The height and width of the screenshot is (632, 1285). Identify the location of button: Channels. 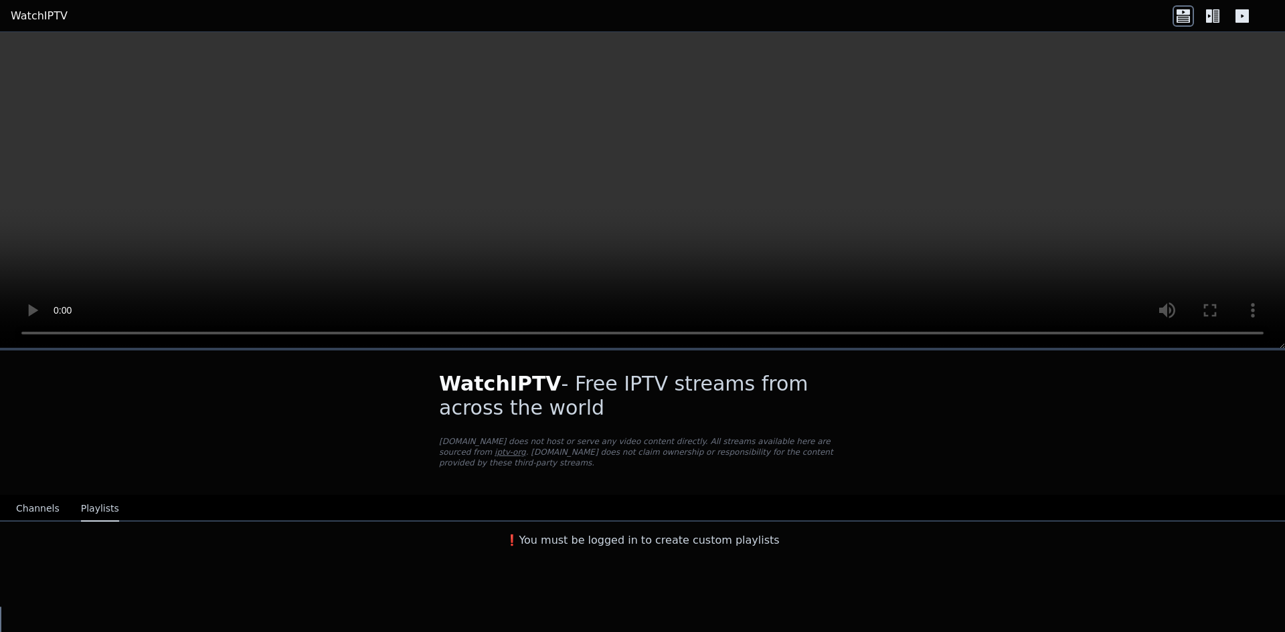
(37, 509).